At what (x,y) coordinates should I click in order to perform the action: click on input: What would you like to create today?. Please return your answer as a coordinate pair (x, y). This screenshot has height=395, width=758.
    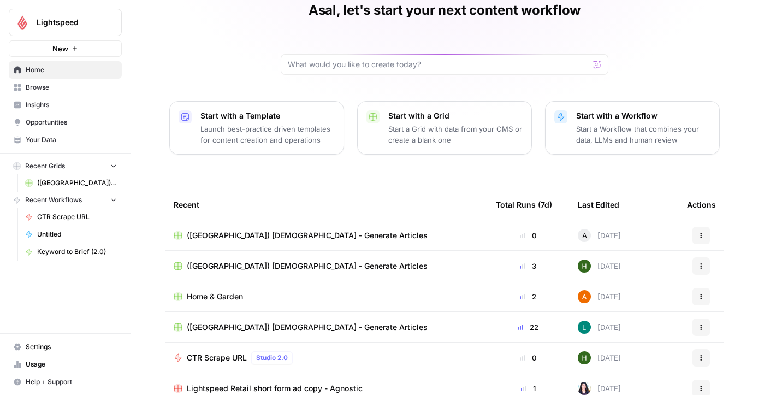
    Looking at the image, I should click on (438, 64).